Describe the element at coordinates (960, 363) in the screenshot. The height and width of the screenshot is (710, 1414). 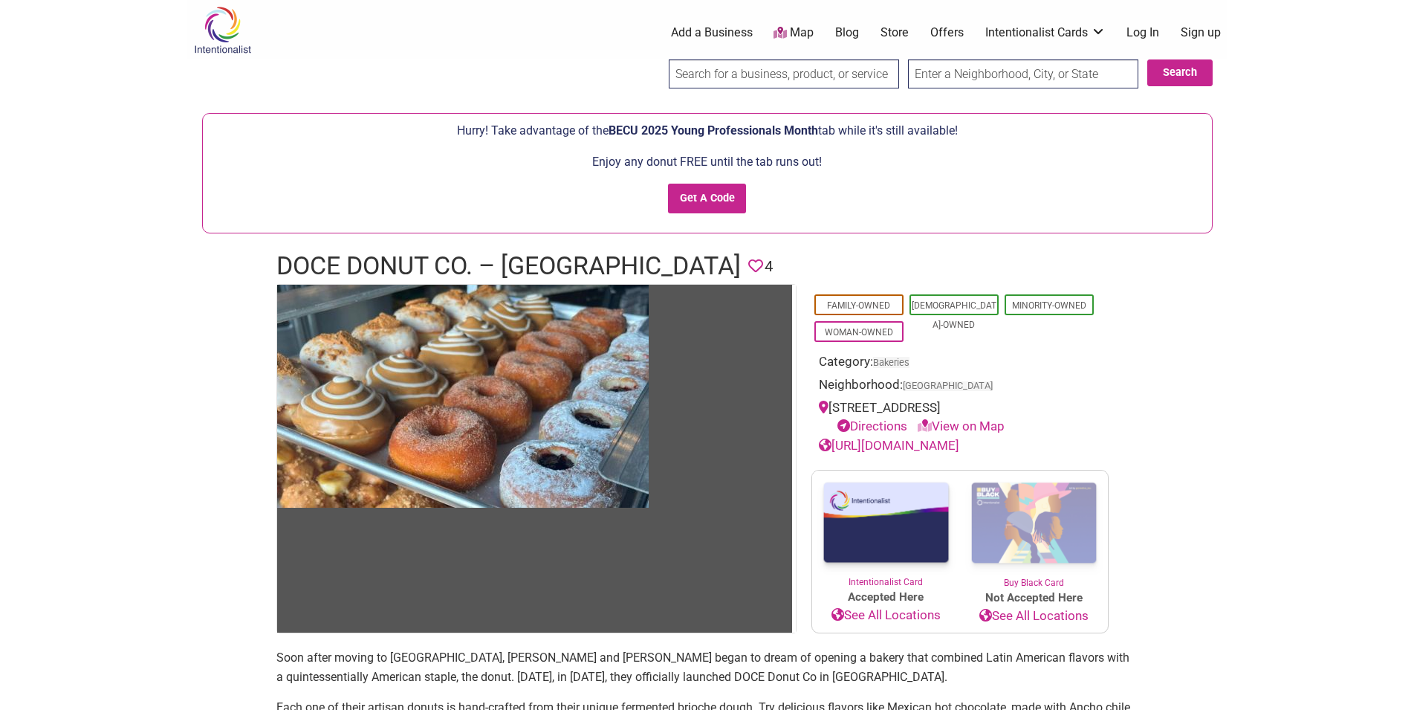
I see `div: Category:` at that location.